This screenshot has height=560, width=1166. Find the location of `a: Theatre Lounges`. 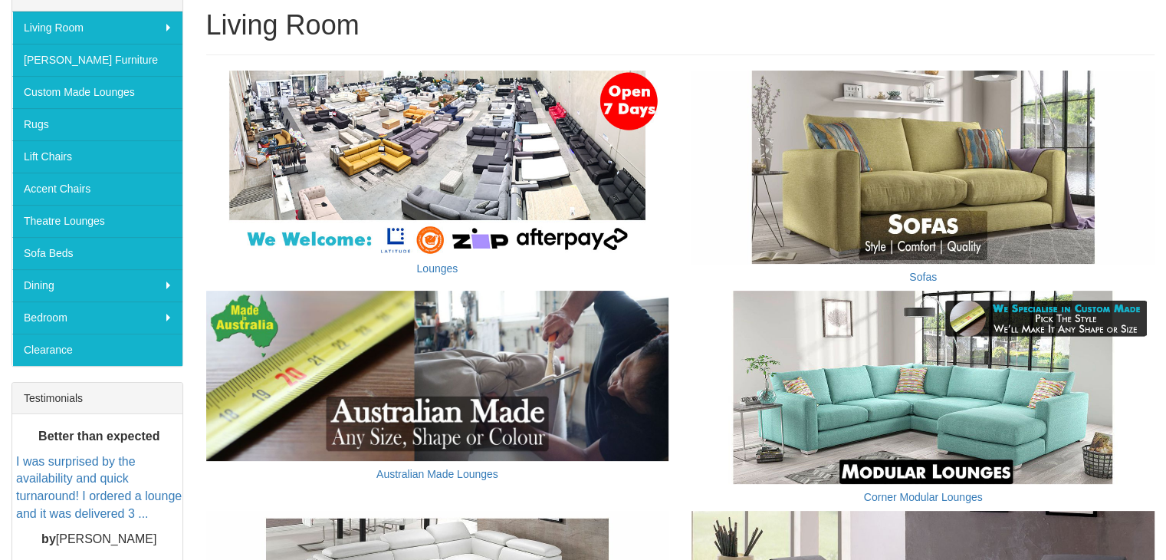

a: Theatre Lounges is located at coordinates (97, 221).